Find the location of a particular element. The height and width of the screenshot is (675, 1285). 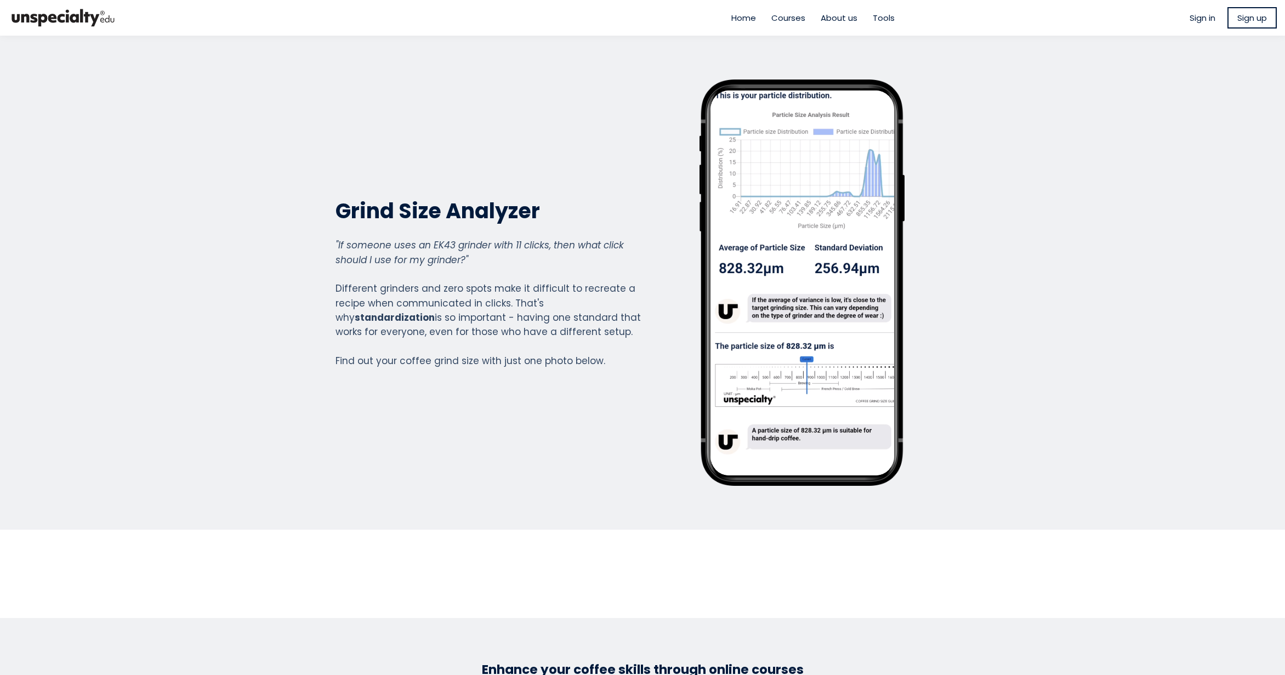

div: Different grinders and zero spots make it difficult to recreate a recipe when communicated in cli... is located at coordinates (489, 303).